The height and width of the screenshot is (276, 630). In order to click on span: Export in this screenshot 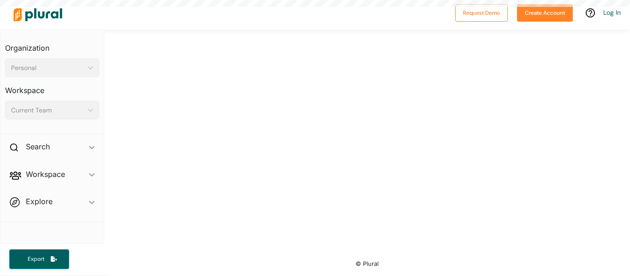, I will do `click(36, 259)`.